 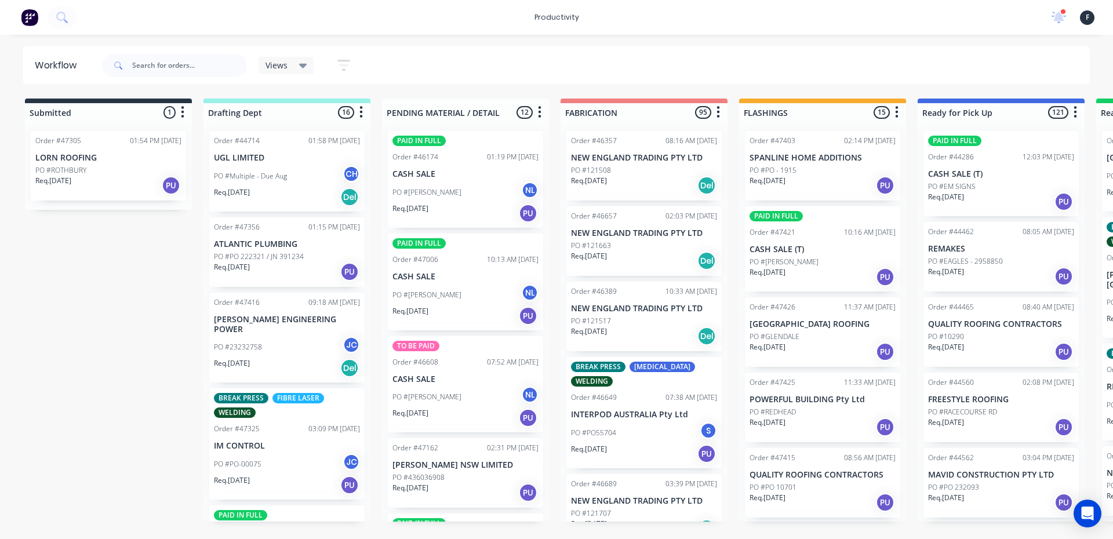 What do you see at coordinates (823, 158) in the screenshot?
I see `p: SPANLINE HOME ADDITIONS` at bounding box center [823, 158].